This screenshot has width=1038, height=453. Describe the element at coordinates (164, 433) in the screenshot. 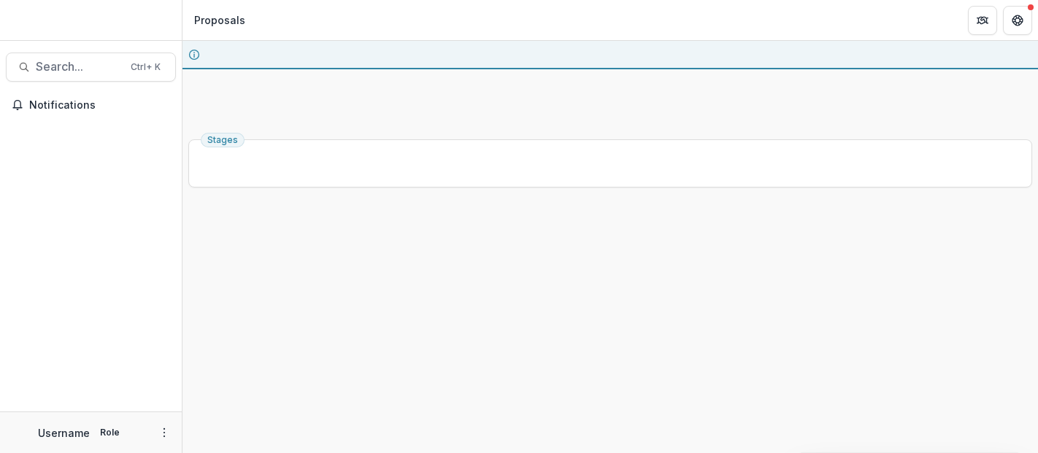

I see `button: More` at that location.